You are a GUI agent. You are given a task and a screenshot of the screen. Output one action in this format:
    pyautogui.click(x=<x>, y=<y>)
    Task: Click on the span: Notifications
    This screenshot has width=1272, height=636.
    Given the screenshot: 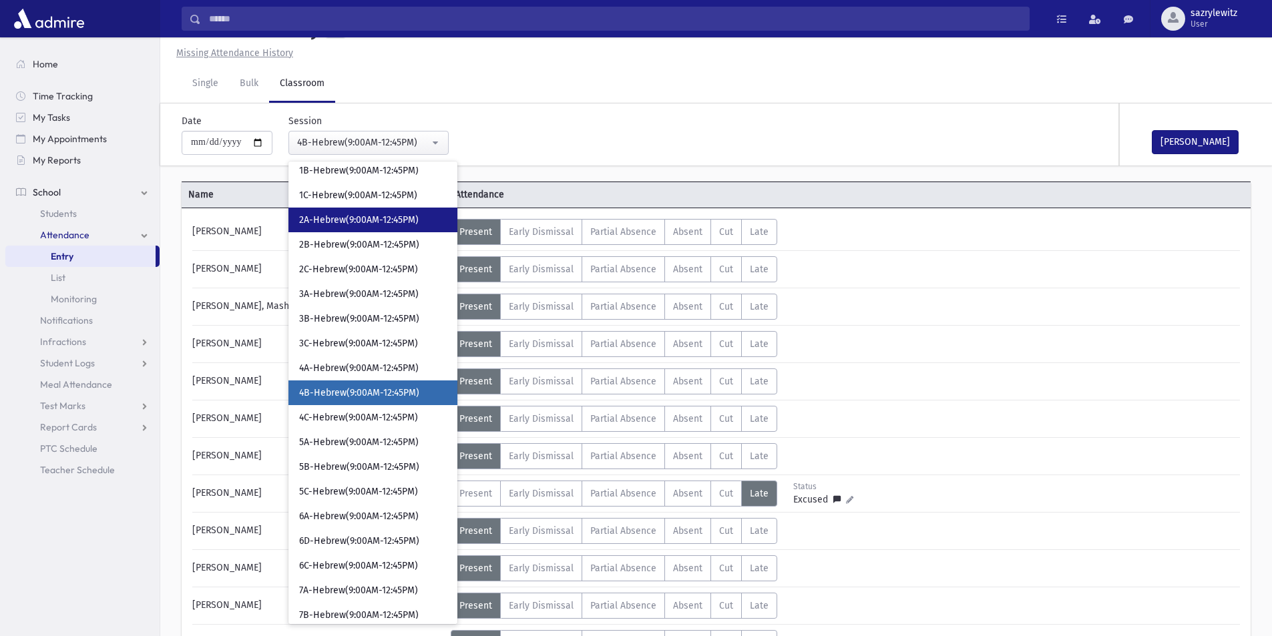 What is the action you would take?
    pyautogui.click(x=66, y=321)
    